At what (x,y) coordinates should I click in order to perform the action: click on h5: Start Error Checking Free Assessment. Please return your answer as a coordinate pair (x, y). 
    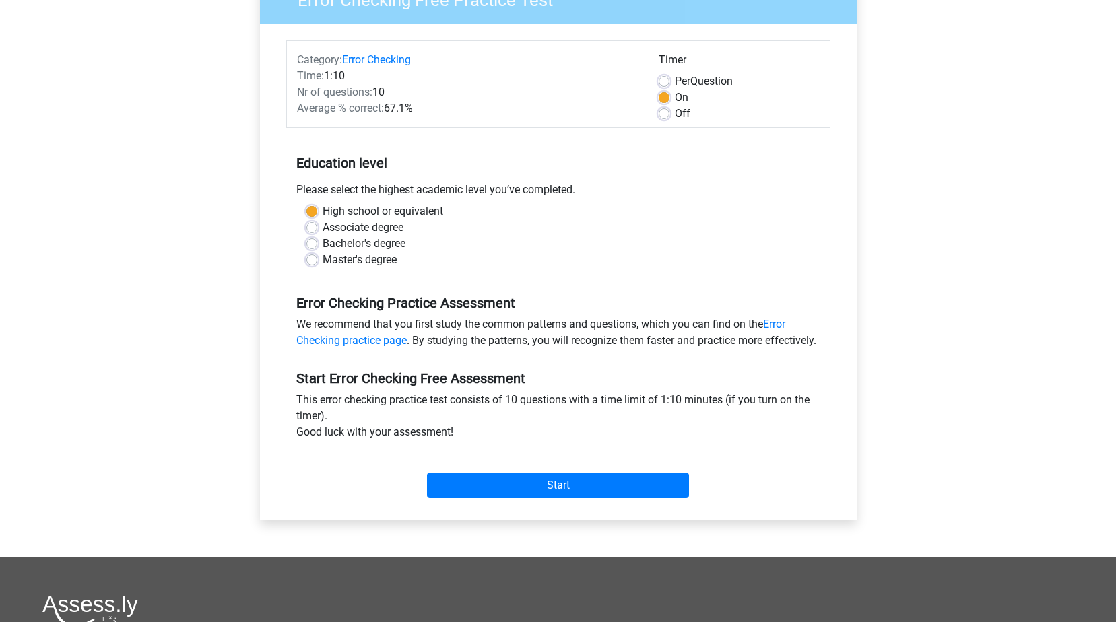
    Looking at the image, I should click on (558, 379).